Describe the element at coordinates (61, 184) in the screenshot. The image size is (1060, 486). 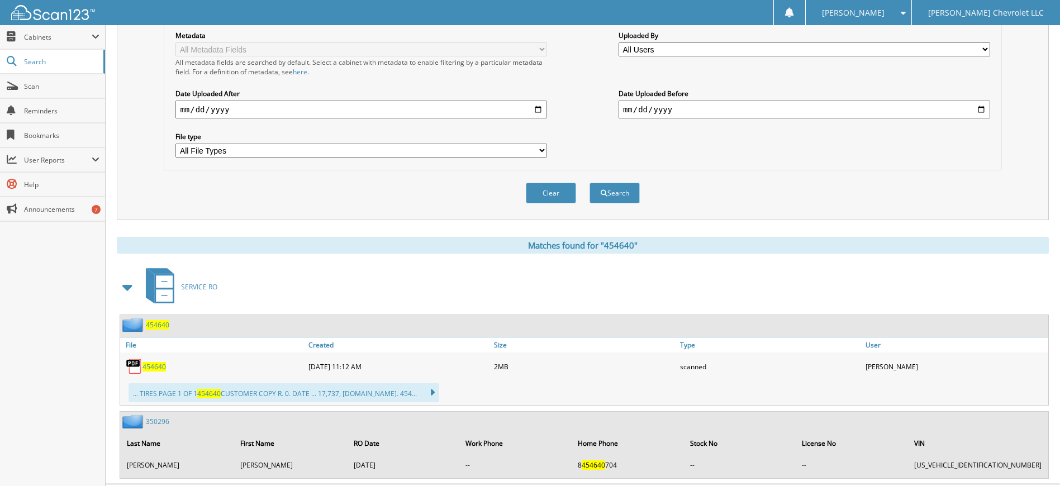
I see `span: Help` at that location.